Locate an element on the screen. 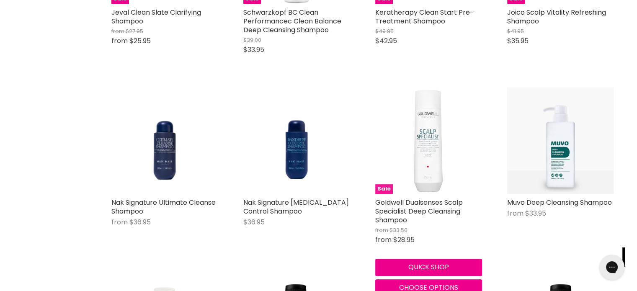 Image resolution: width=637 pixels, height=291 pixels. a: Nak Signature Dandruff Control Shampoo is located at coordinates (296, 140).